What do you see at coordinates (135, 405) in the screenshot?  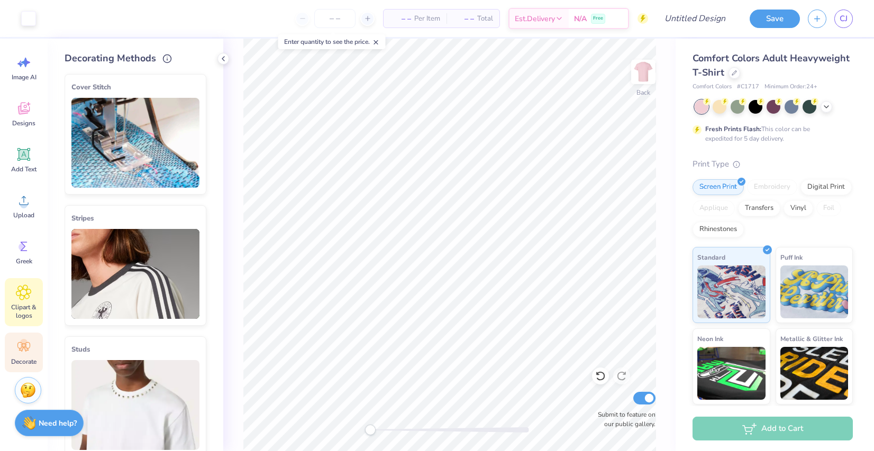 I see `img: Studs` at bounding box center [135, 405].